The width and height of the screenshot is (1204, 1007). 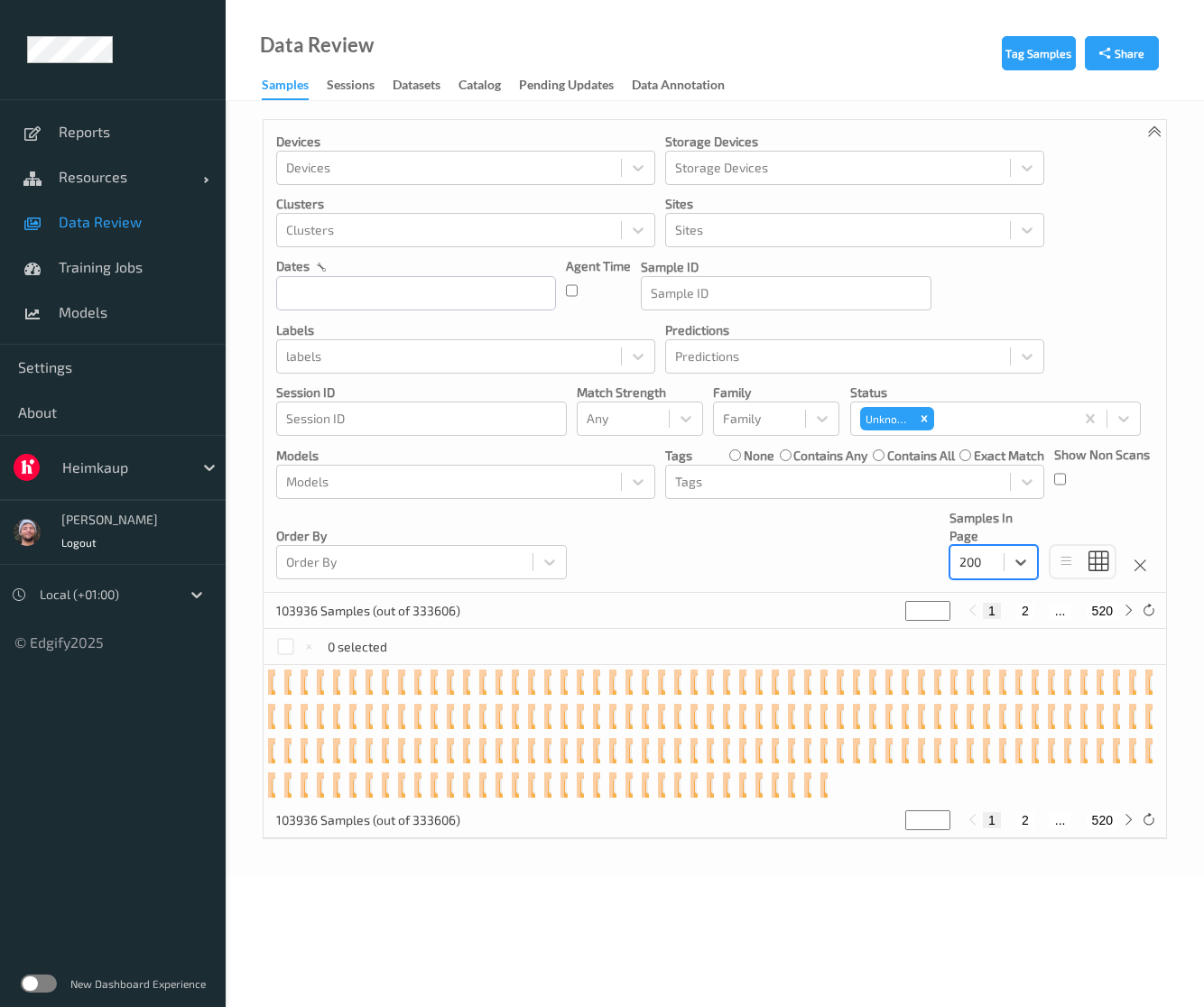 What do you see at coordinates (687, 85) in the screenshot?
I see `a: Data Annotation` at bounding box center [687, 85].